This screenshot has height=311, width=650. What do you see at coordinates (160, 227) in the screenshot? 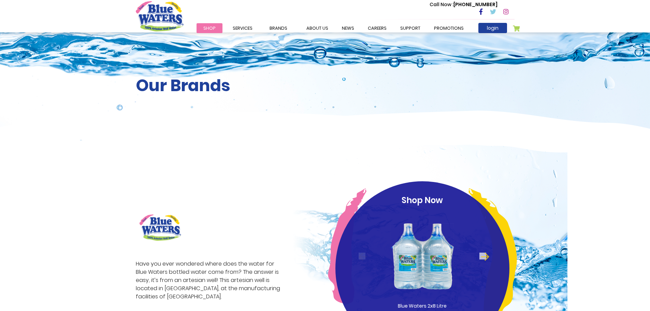
I see `img: brand logo` at bounding box center [160, 227].